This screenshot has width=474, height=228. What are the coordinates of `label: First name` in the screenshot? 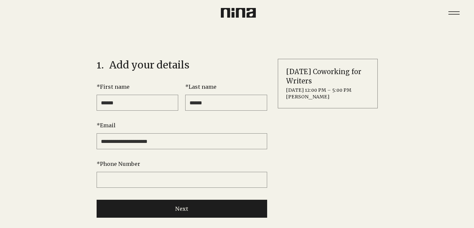 It's located at (137, 87).